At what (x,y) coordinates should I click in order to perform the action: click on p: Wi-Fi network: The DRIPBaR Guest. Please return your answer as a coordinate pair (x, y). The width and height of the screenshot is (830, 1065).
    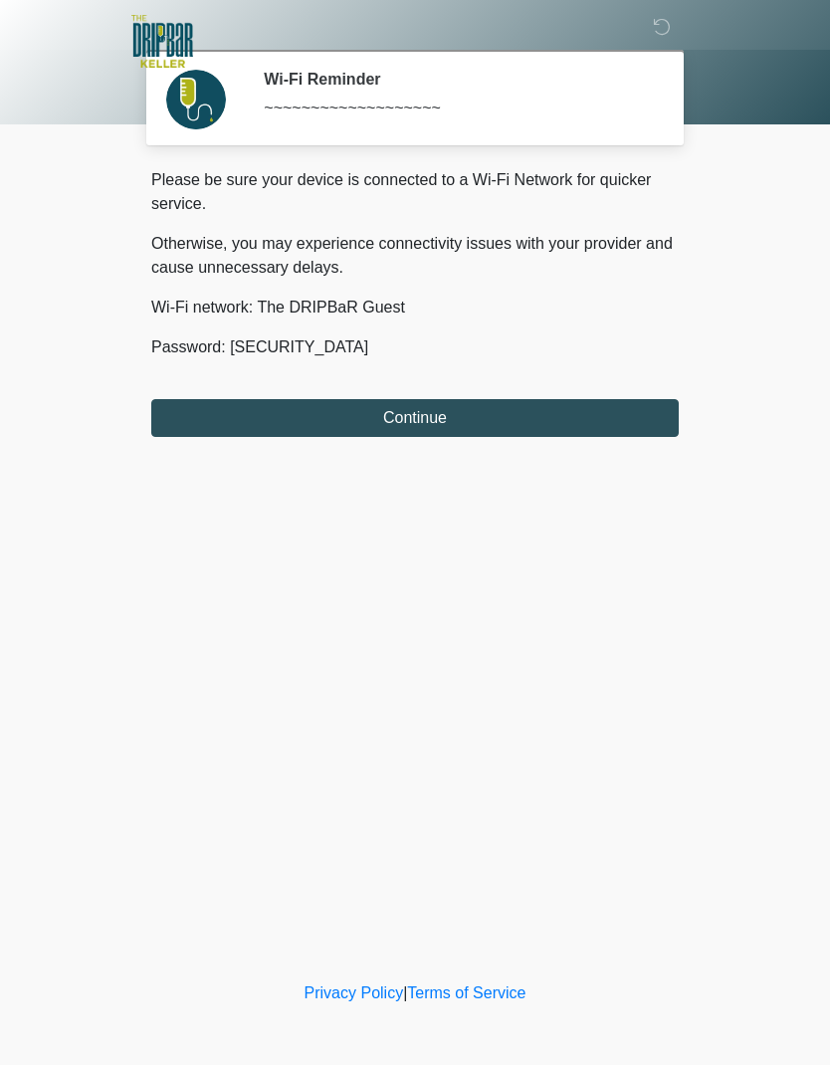
    Looking at the image, I should click on (415, 308).